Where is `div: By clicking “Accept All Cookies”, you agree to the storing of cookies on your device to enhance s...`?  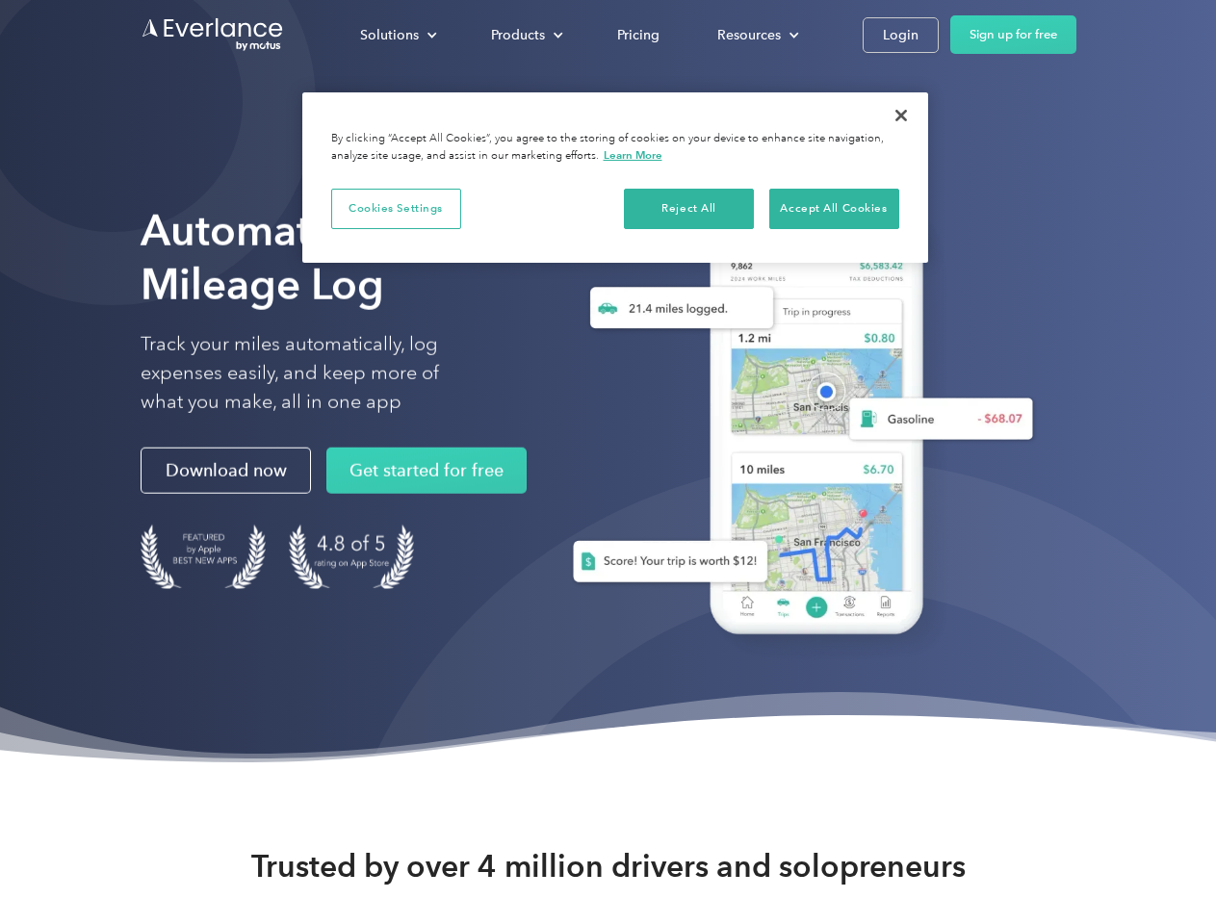
div: By clicking “Accept All Cookies”, you agree to the storing of cookies on your device to enhance s... is located at coordinates (615, 147).